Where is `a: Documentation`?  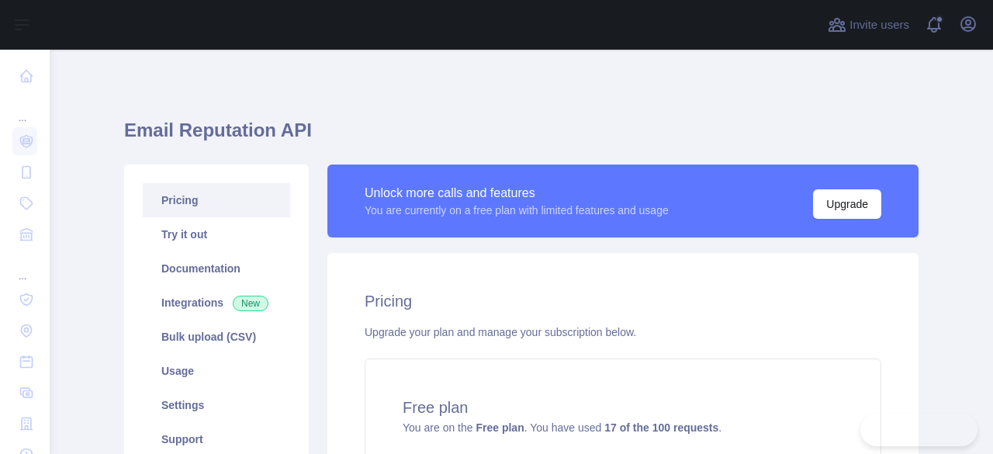
a: Documentation is located at coordinates (216, 268).